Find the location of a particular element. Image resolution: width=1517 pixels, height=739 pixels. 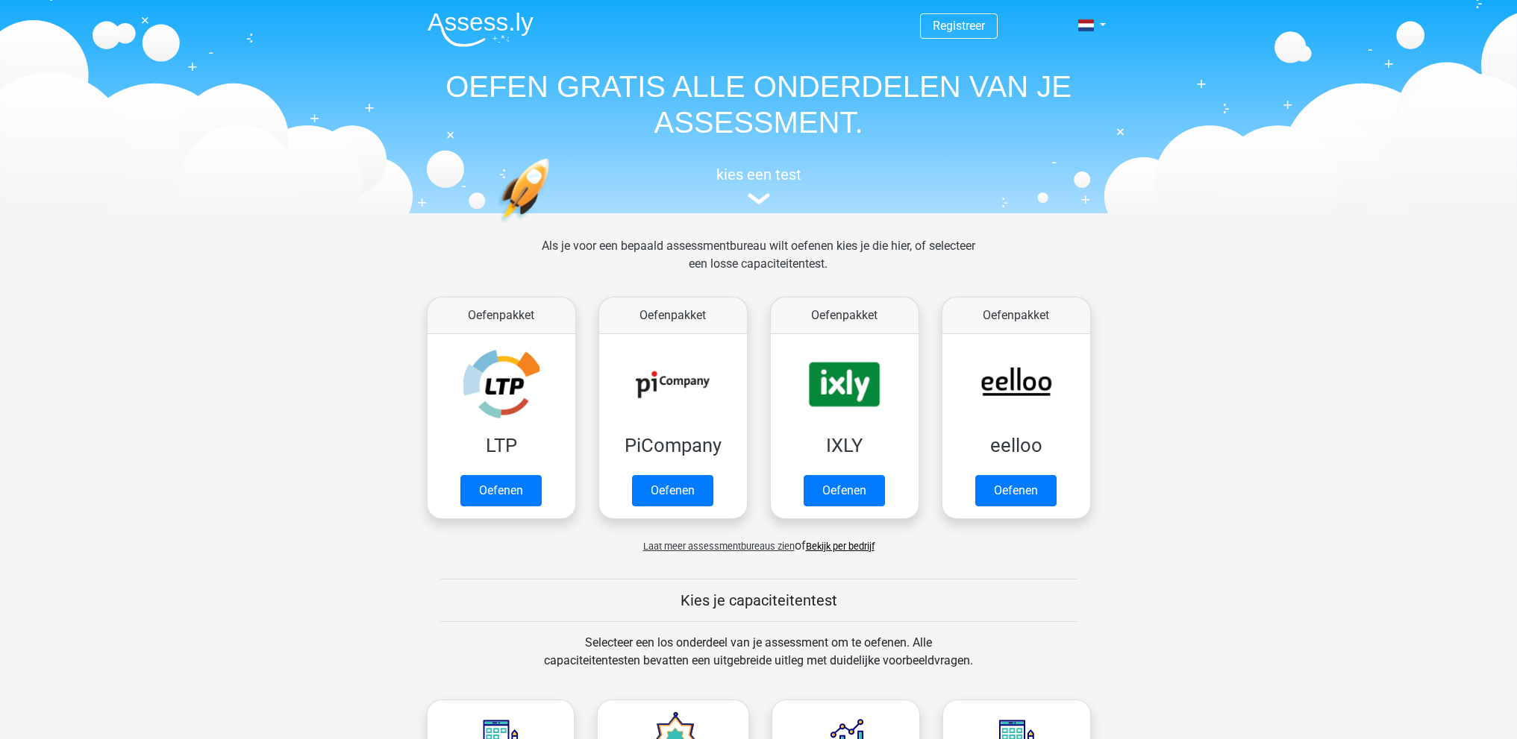

div: of is located at coordinates (759, 540).